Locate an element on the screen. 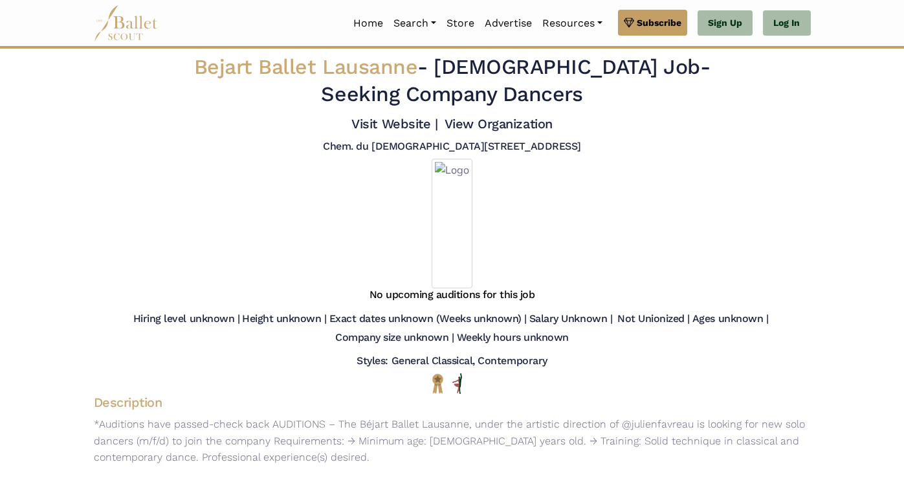 The width and height of the screenshot is (904, 484). h5: Height unknown | is located at coordinates (284, 319).